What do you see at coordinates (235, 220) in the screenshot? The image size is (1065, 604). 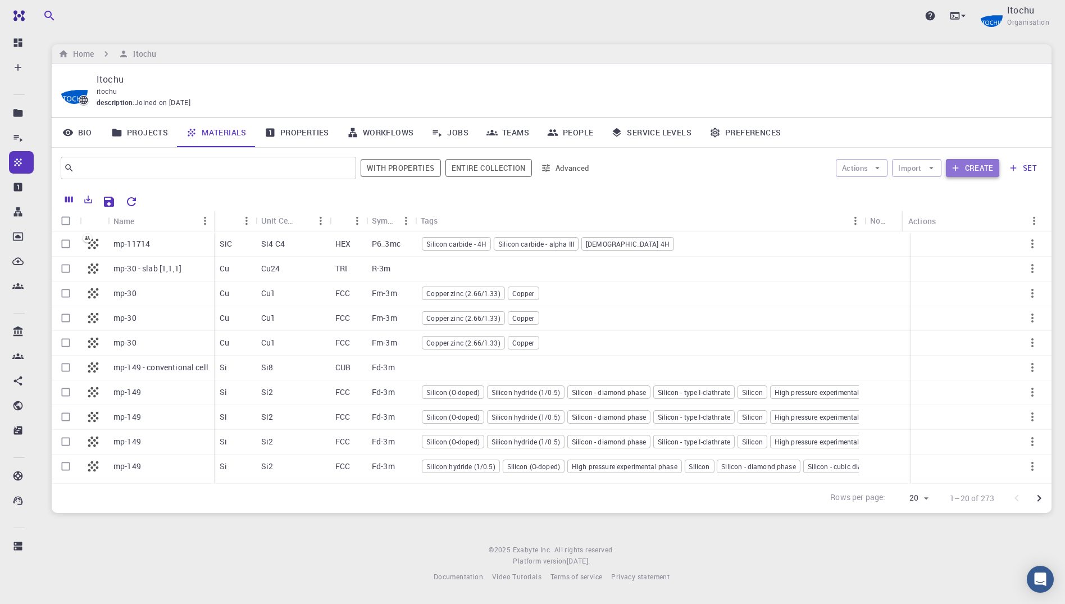 I see `div: Formula` at bounding box center [235, 220].